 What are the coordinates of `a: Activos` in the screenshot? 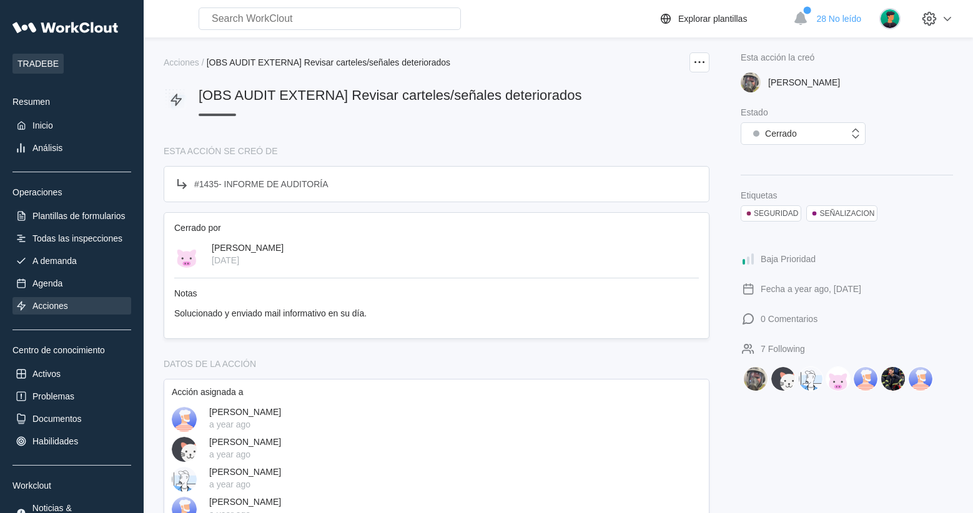 It's located at (72, 374).